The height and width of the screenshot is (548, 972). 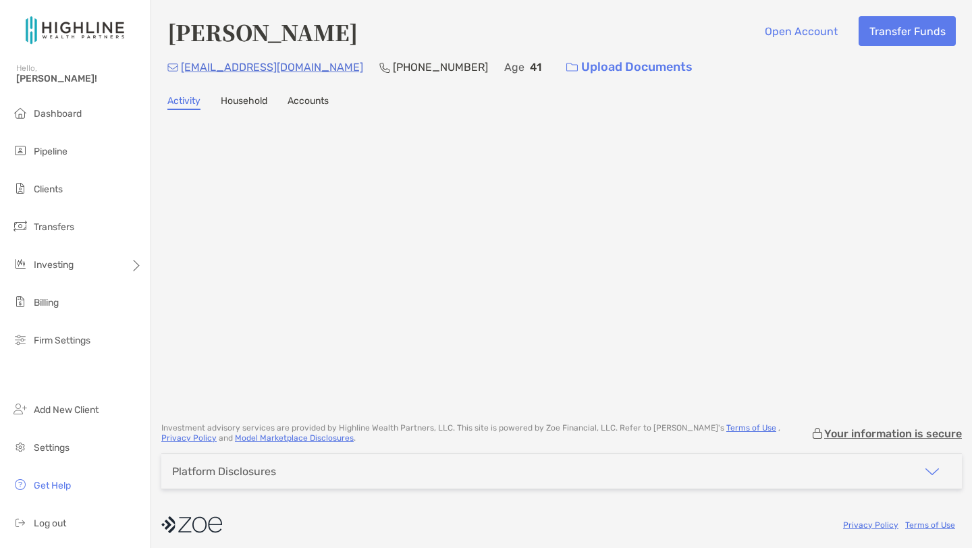 What do you see at coordinates (294, 438) in the screenshot?
I see `a: Model Marketplace Disclosures` at bounding box center [294, 438].